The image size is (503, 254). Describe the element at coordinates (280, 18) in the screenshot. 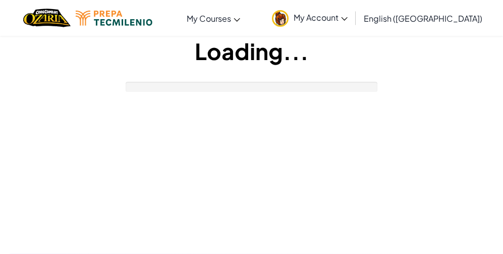

I see `img: avatar` at that location.